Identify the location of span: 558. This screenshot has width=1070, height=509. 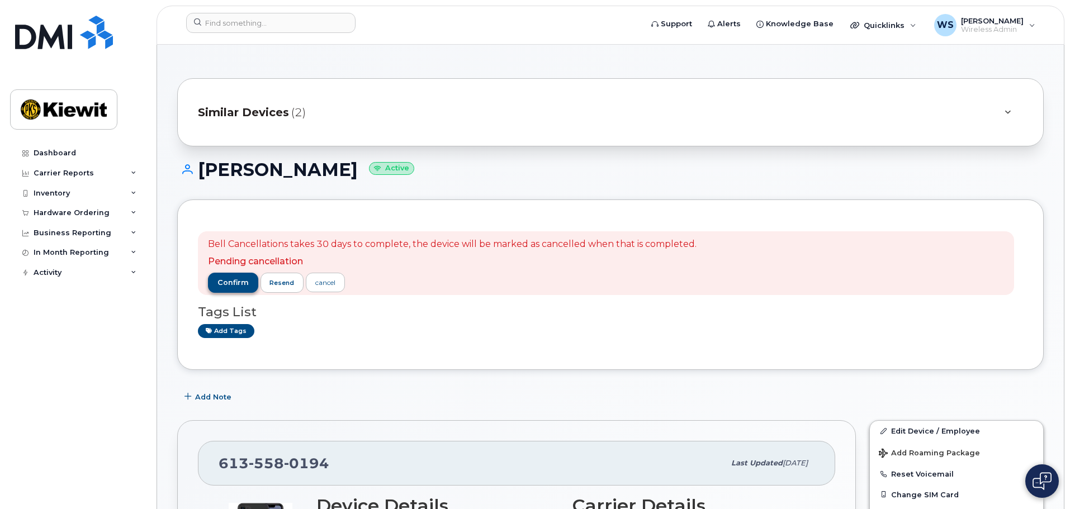
(266, 463).